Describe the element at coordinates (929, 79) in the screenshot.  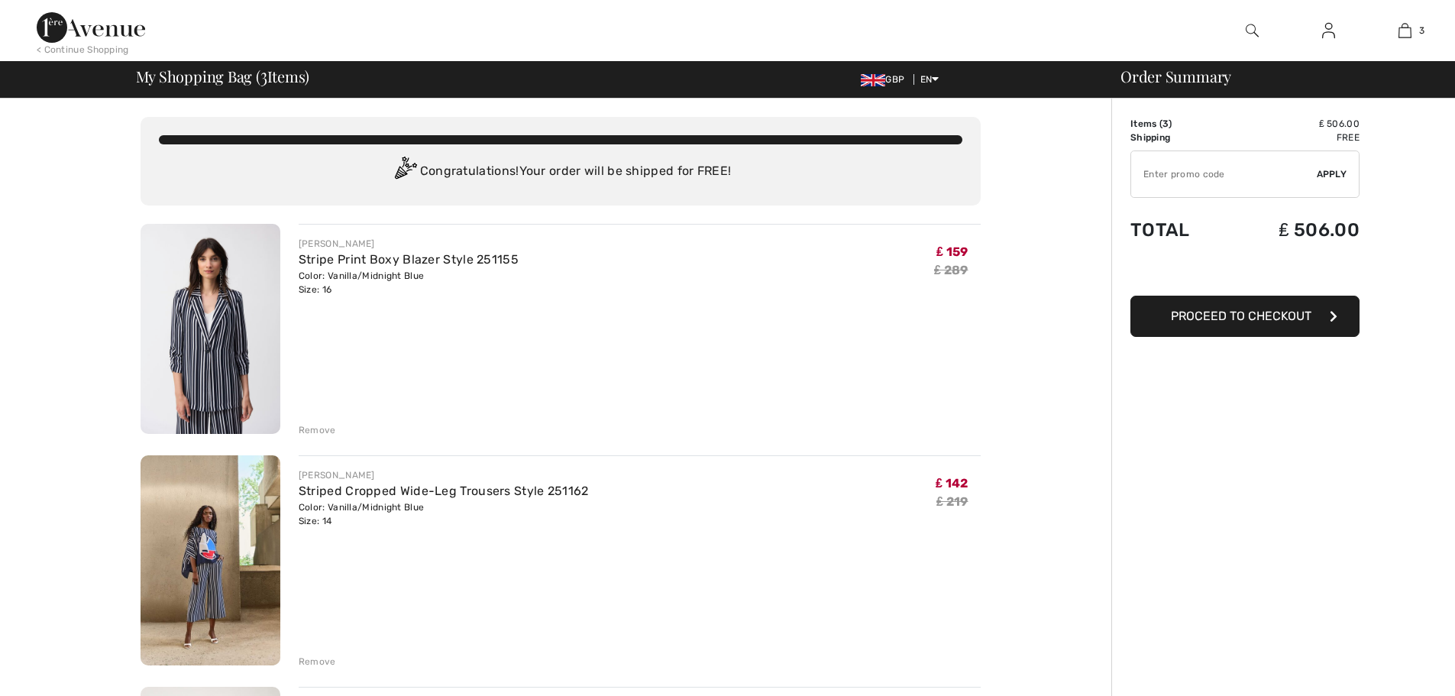
I see `span: EN` at that location.